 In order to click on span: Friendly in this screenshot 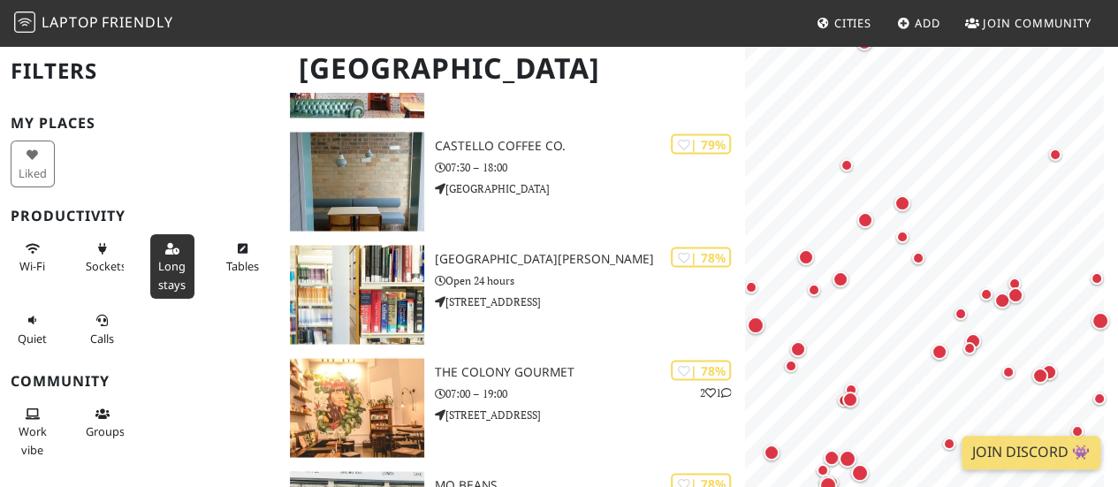, I will do `click(137, 22)`.